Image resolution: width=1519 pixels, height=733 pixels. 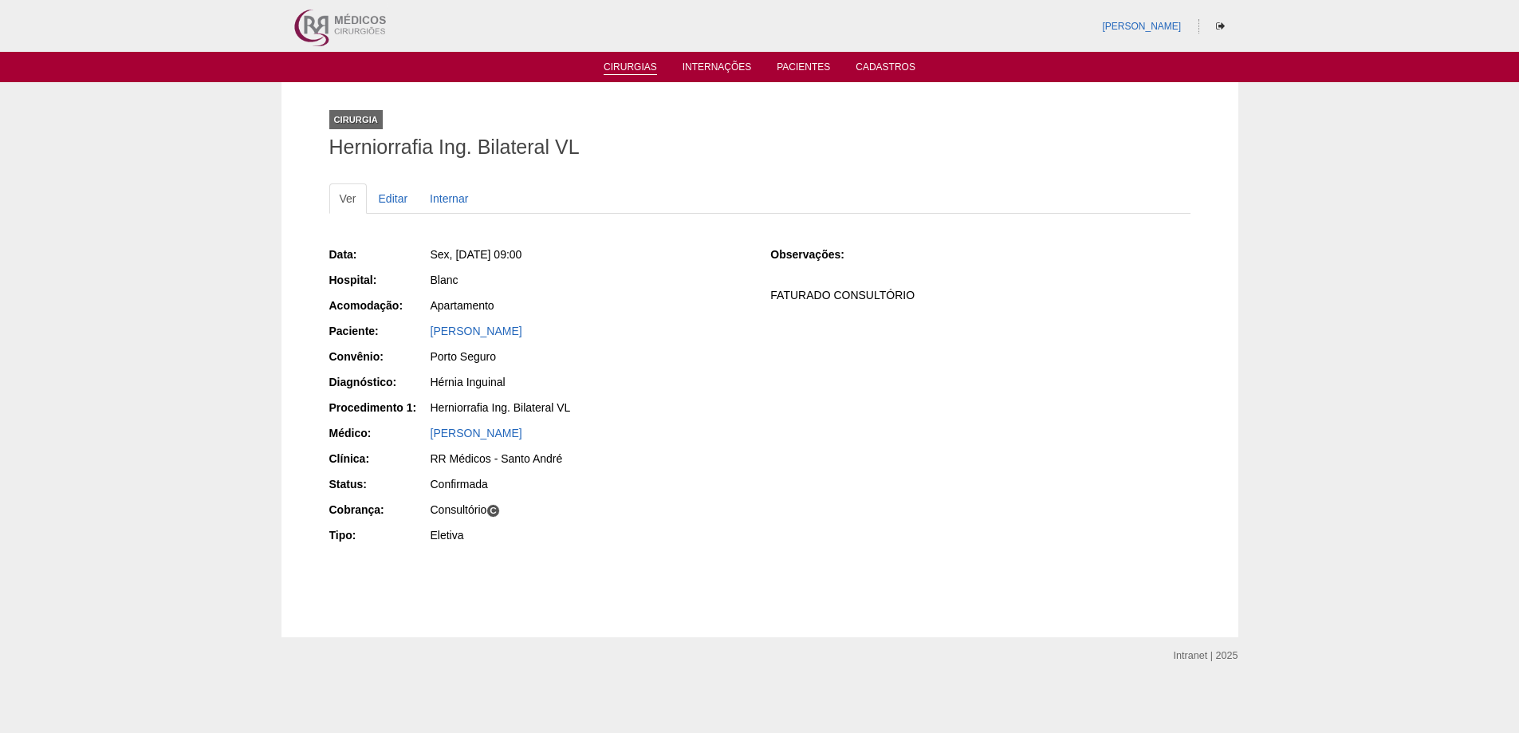 What do you see at coordinates (717, 69) in the screenshot?
I see `a: Internações` at bounding box center [717, 69].